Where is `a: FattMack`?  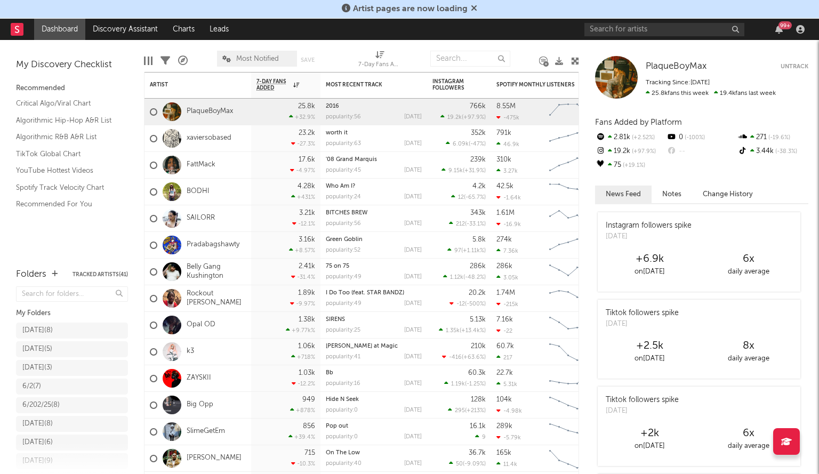
a: FattMack is located at coordinates (201, 165).